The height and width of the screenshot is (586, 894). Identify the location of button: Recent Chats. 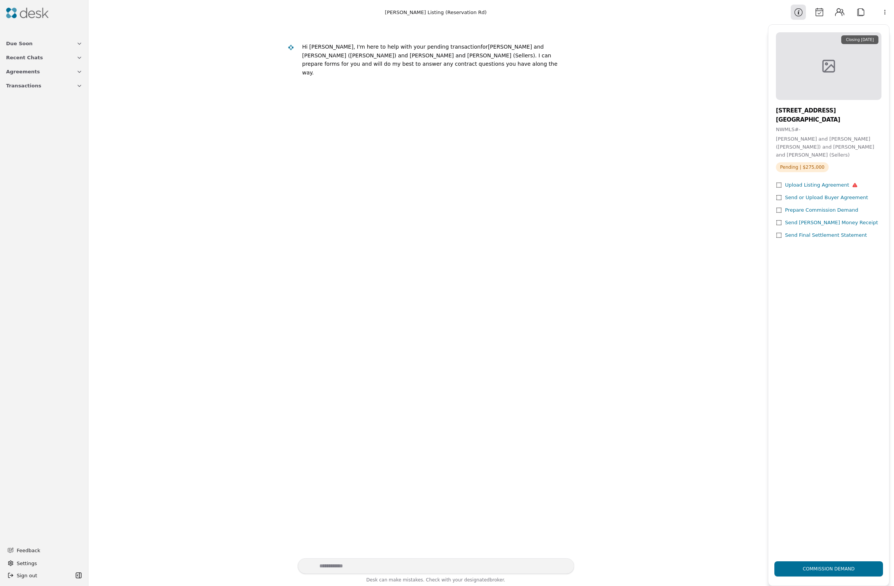
(44, 57).